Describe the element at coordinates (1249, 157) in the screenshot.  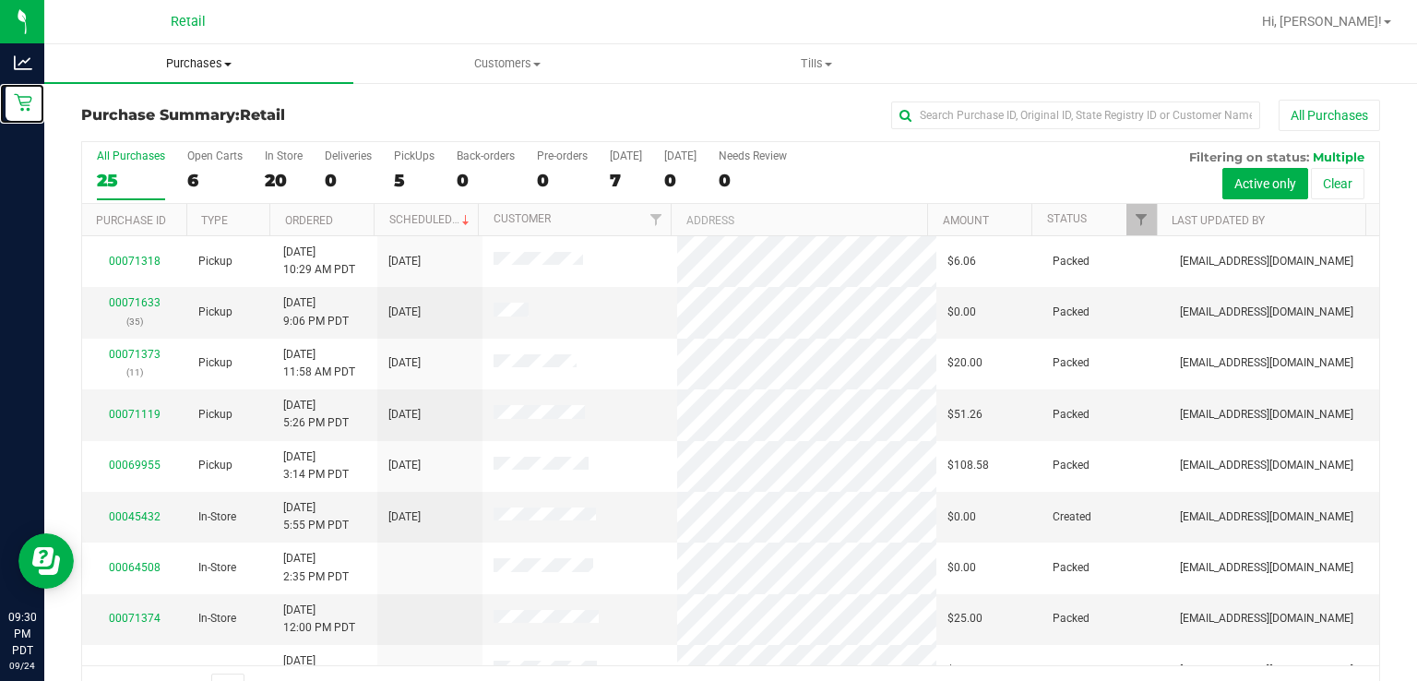
I see `span: Filtering on status:` at that location.